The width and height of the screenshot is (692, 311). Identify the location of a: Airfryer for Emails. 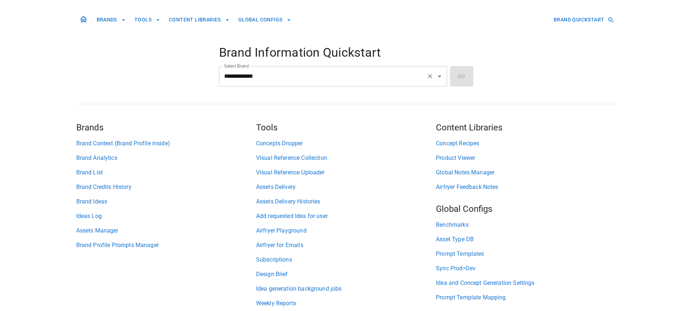
(346, 245).